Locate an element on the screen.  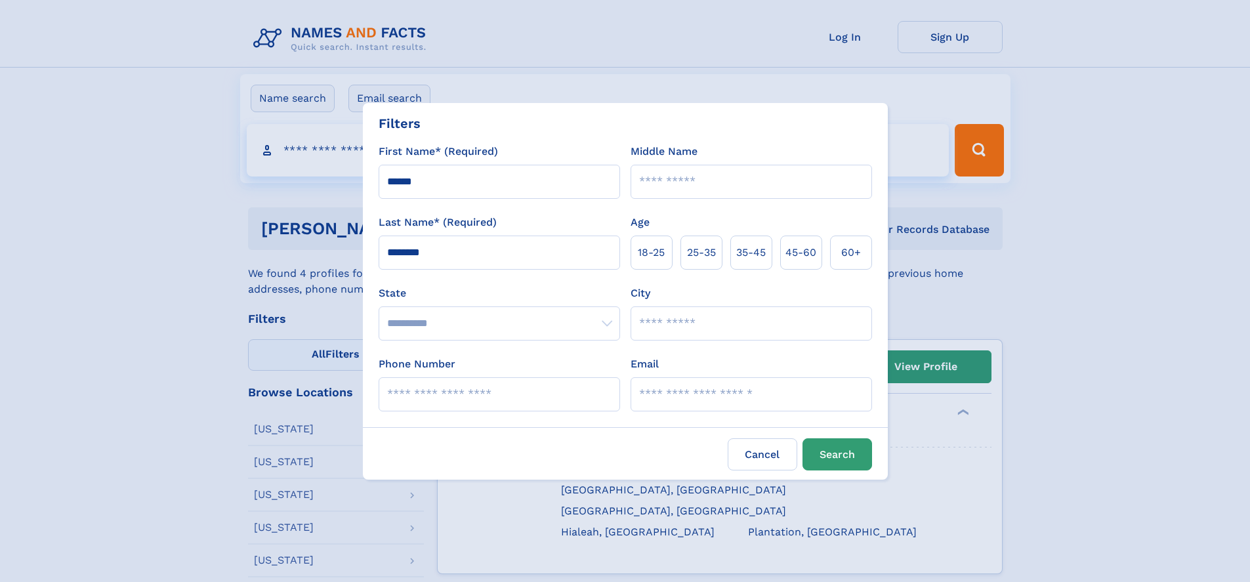
span: 25‑35 is located at coordinates (701, 253).